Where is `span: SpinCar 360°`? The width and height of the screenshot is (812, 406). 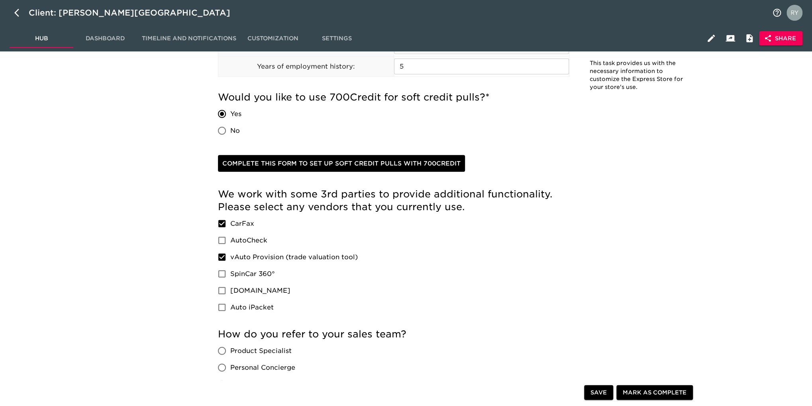 span: SpinCar 360° is located at coordinates (253, 274).